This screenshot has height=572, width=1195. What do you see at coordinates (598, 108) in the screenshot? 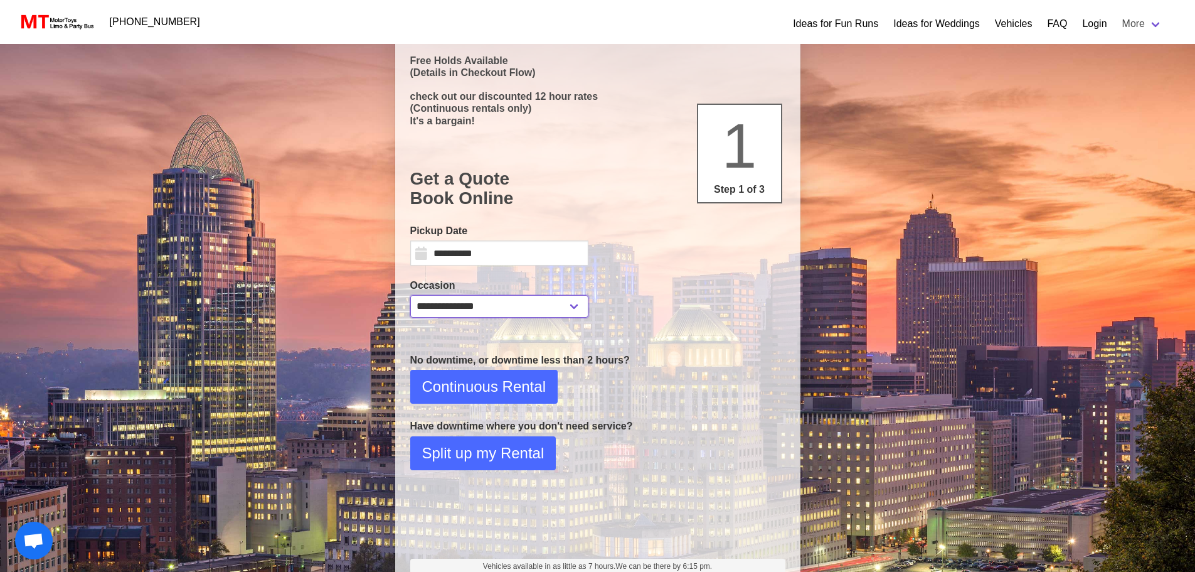
I see `p: (Continuous rentals only)` at bounding box center [598, 108].